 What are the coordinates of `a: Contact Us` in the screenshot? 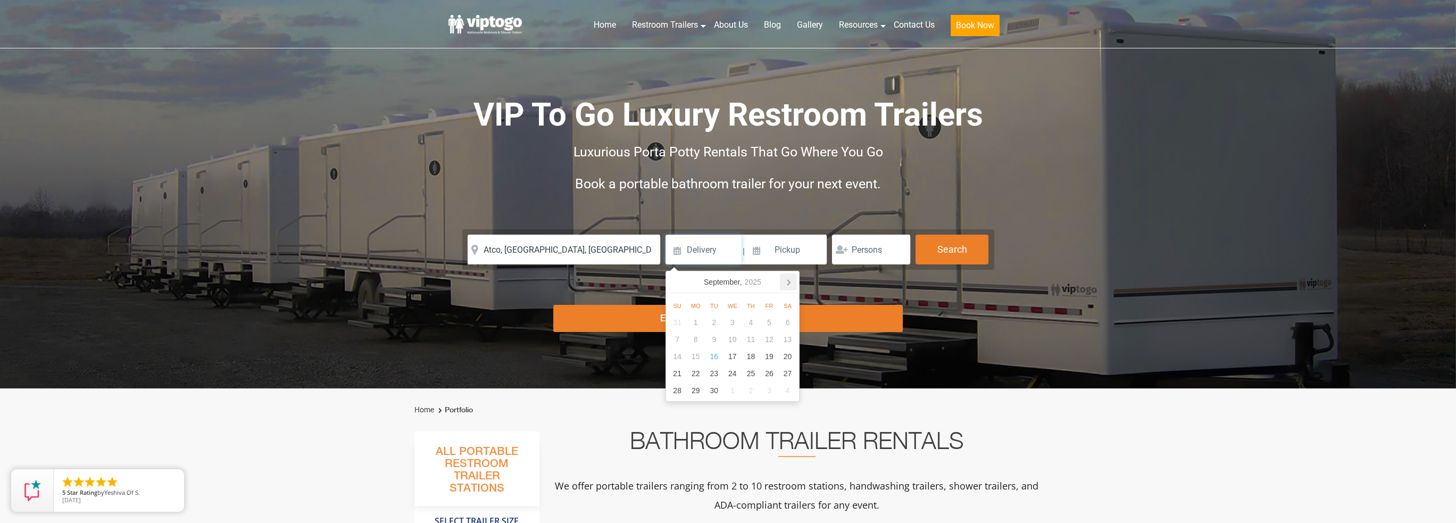 It's located at (914, 25).